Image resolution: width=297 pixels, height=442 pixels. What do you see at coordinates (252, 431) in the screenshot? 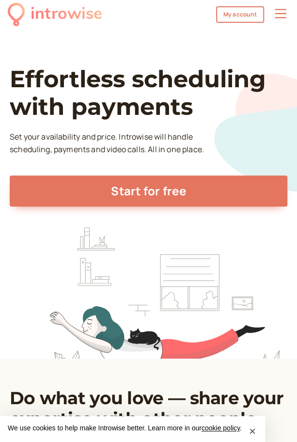
I see `button: Close this notice` at bounding box center [252, 431].